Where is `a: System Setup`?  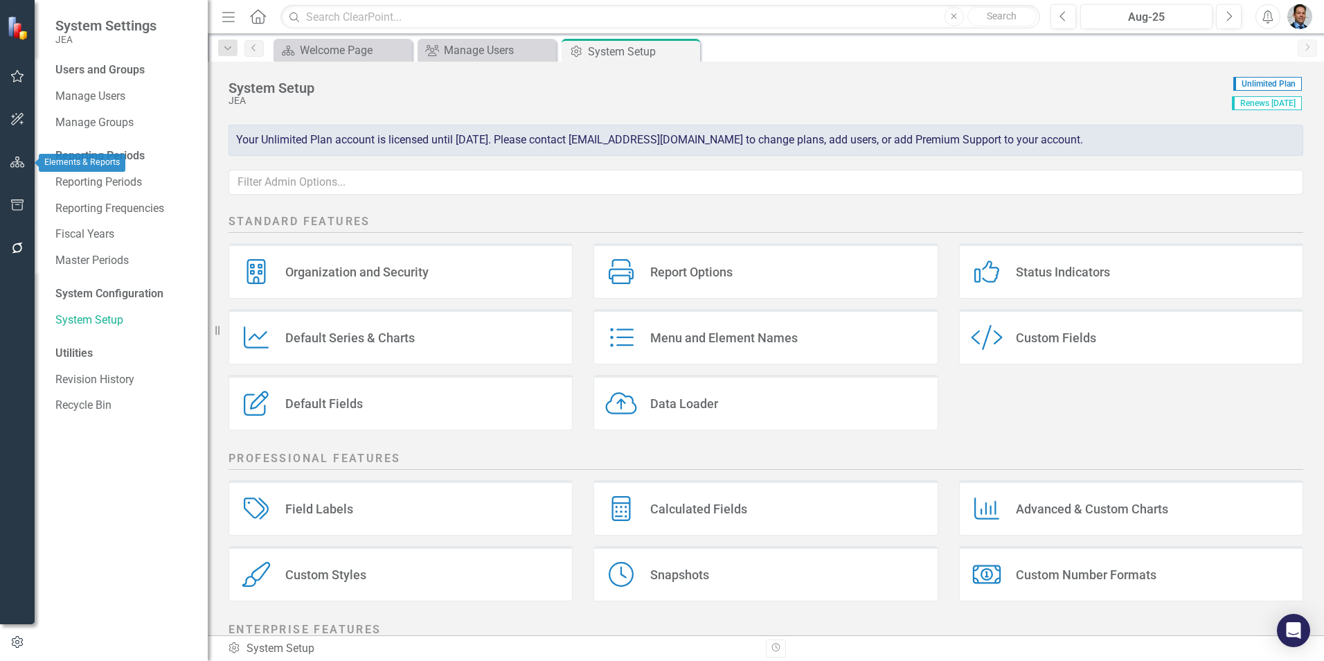 a: System Setup is located at coordinates (125, 320).